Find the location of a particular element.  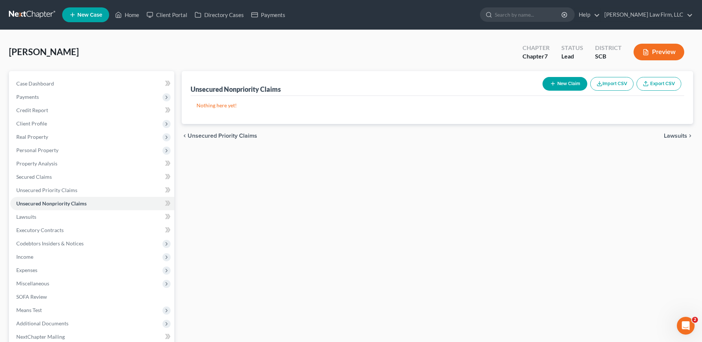

span: Additional Documents is located at coordinates (42, 323).